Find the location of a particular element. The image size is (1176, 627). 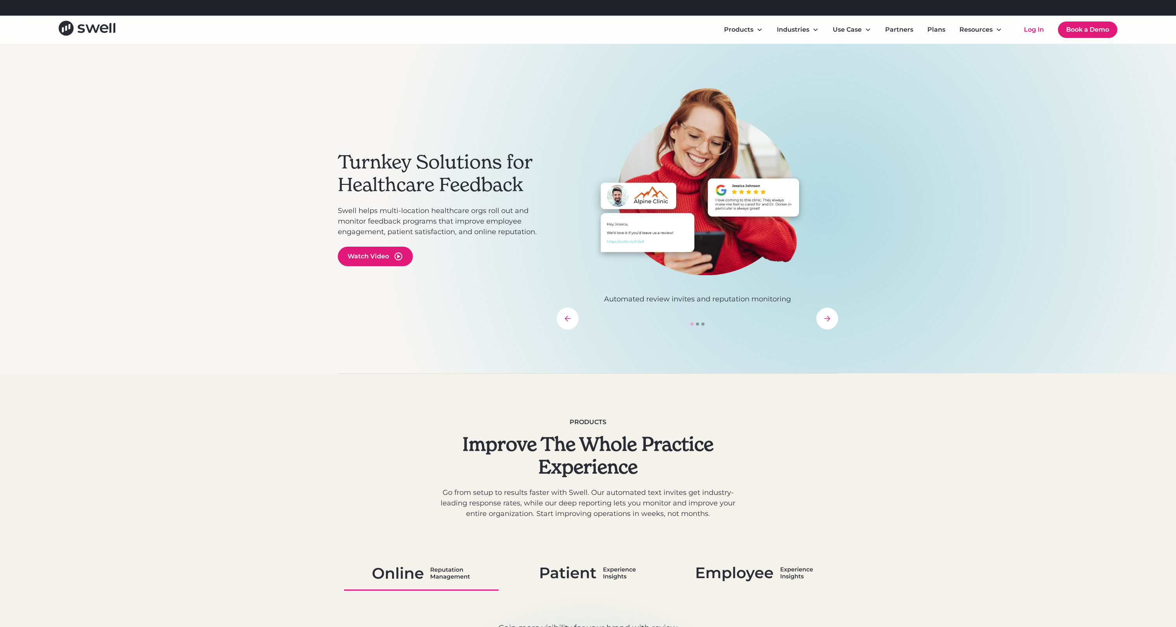

div: Show slide 1 of 3 is located at coordinates (692, 324).